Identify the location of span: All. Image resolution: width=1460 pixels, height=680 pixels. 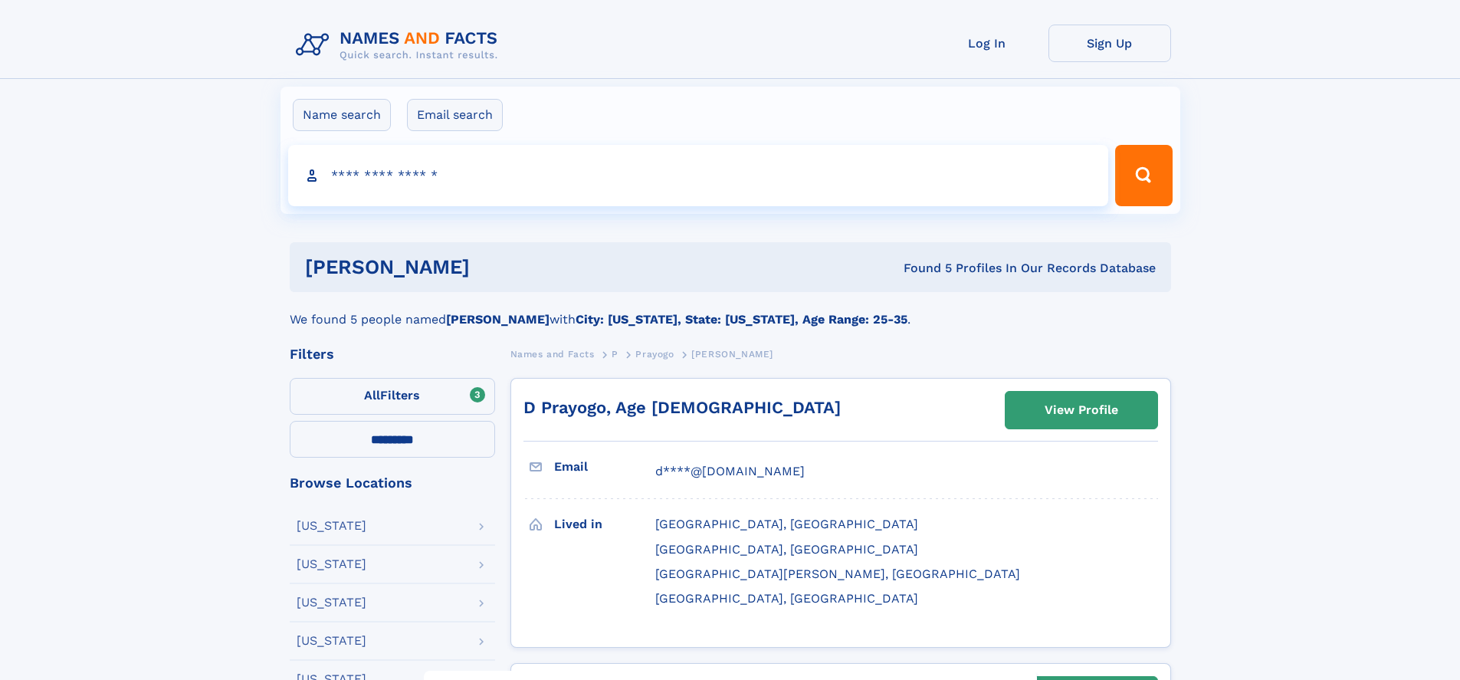
(372, 395).